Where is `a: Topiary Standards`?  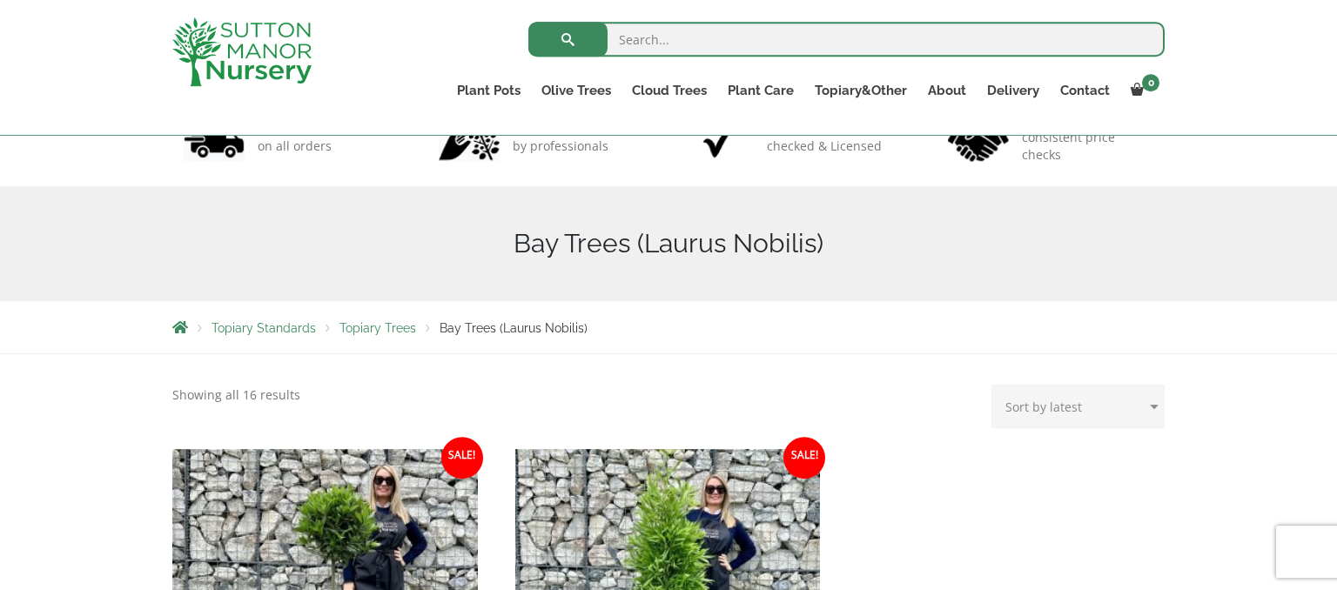
a: Topiary Standards is located at coordinates (264, 328).